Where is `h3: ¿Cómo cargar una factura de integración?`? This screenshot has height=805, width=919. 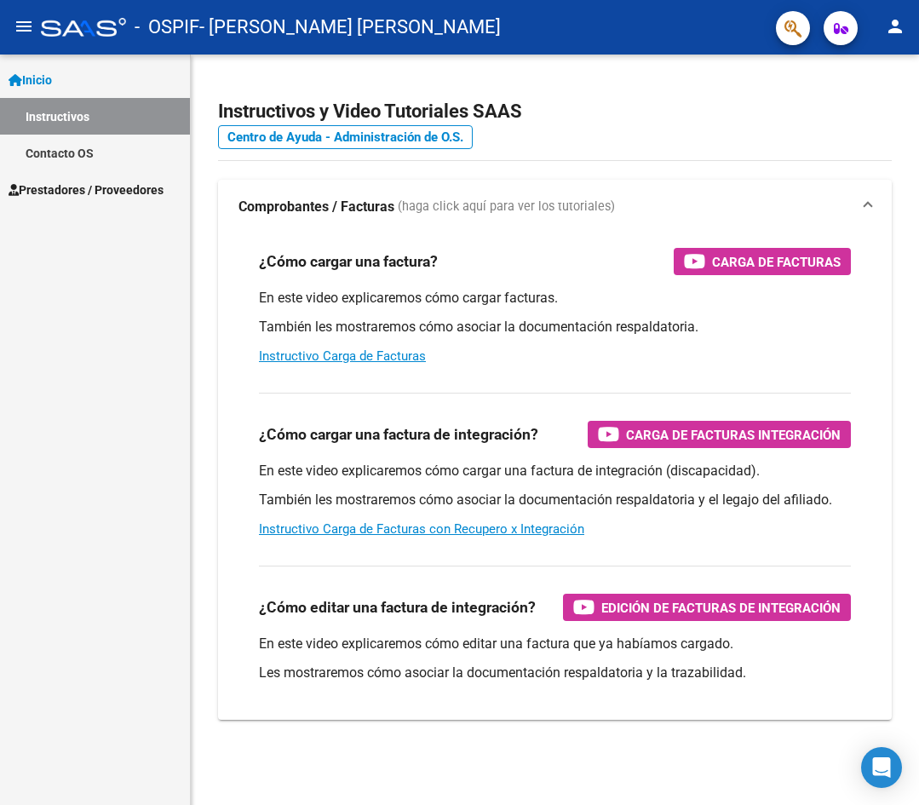 h3: ¿Cómo cargar una factura de integración? is located at coordinates (399, 434).